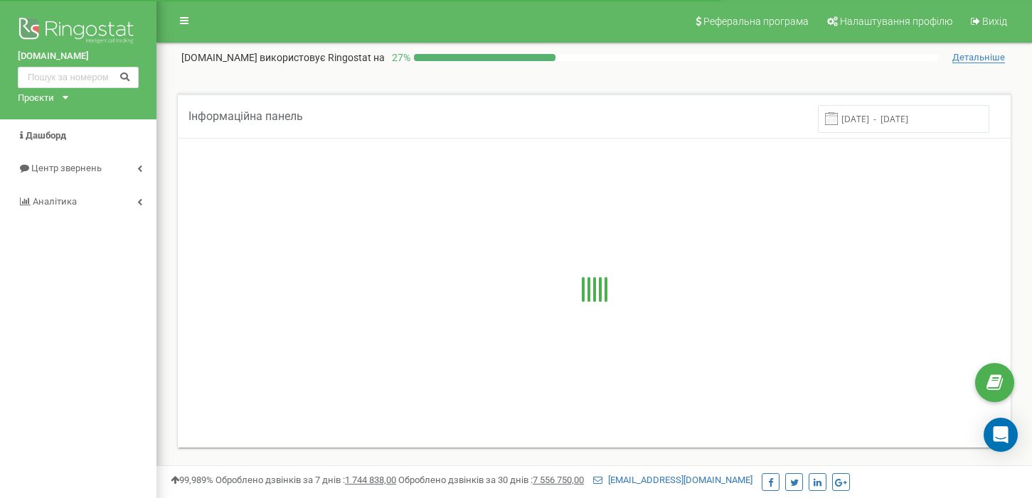 The height and width of the screenshot is (498, 1032). What do you see at coordinates (370, 480) in the screenshot?
I see `u: 1 744 838,00` at bounding box center [370, 480].